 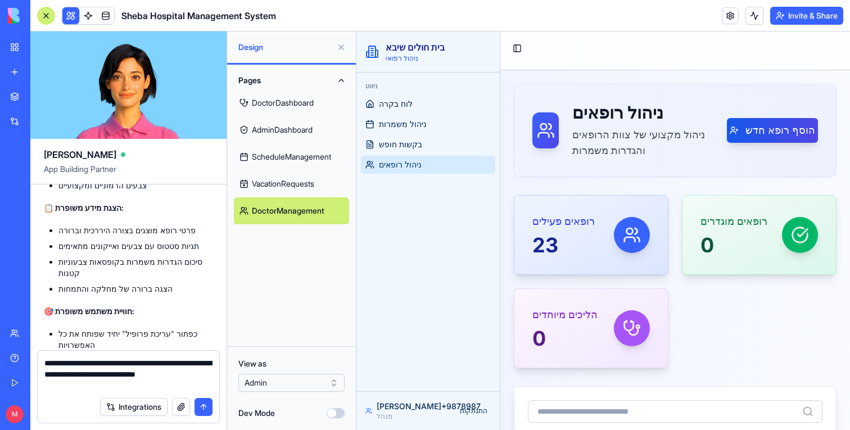 What do you see at coordinates (209, 283) in the screenshot?
I see `p: הליכים מיוחדים` at bounding box center [209, 283].